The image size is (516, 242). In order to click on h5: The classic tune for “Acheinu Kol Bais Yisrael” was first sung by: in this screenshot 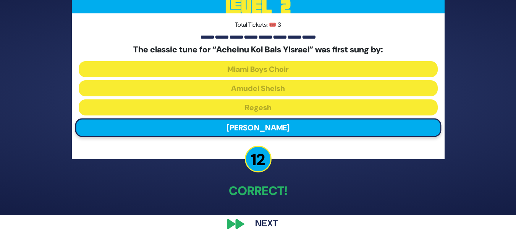, I will do `click(258, 50)`.